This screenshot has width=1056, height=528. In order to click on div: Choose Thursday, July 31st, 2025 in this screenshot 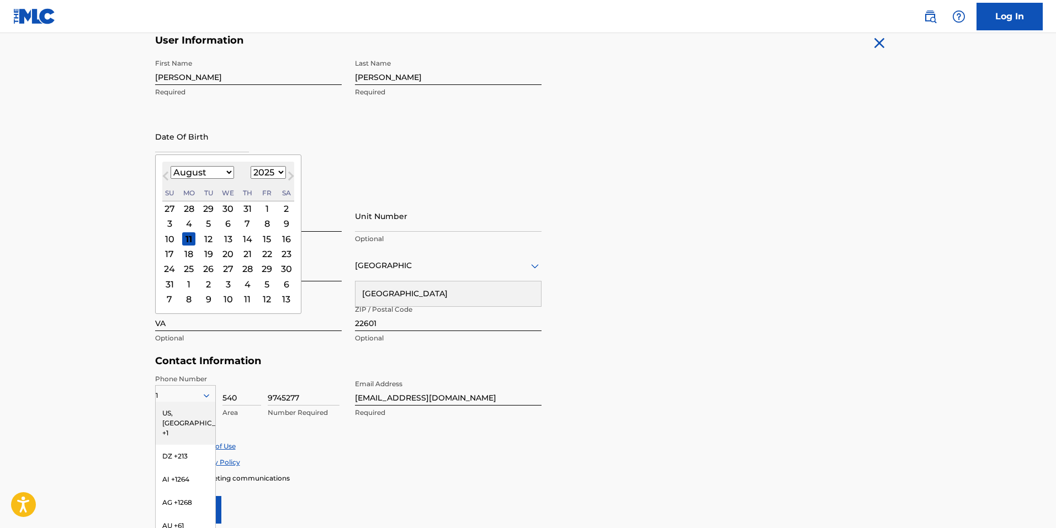, I will do `click(247, 209)`.